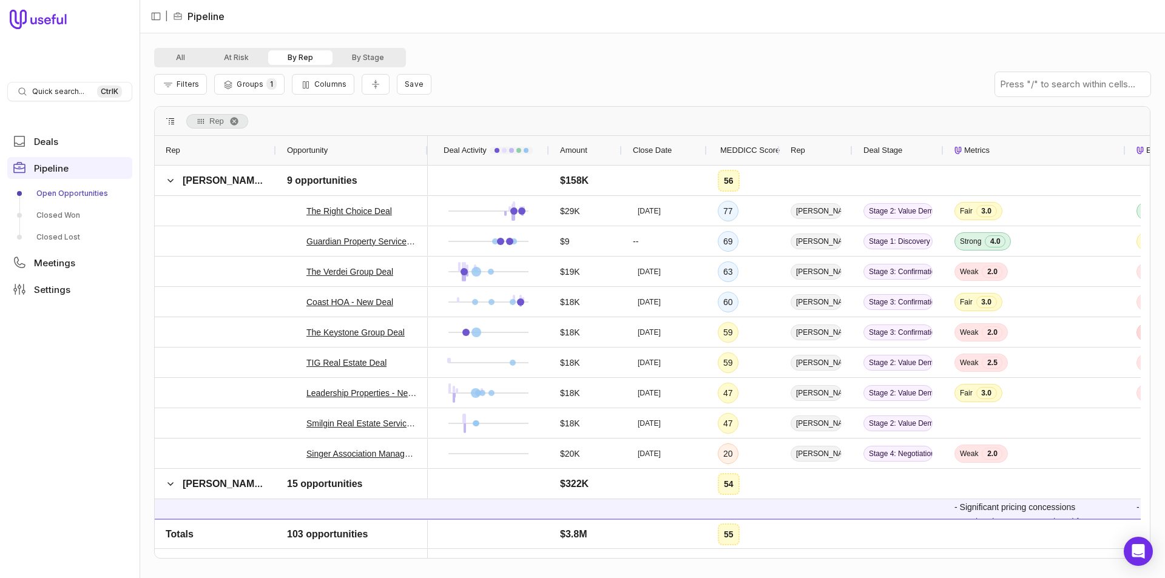  What do you see at coordinates (995, 242) in the screenshot?
I see `span: 4.0` at bounding box center [995, 242].